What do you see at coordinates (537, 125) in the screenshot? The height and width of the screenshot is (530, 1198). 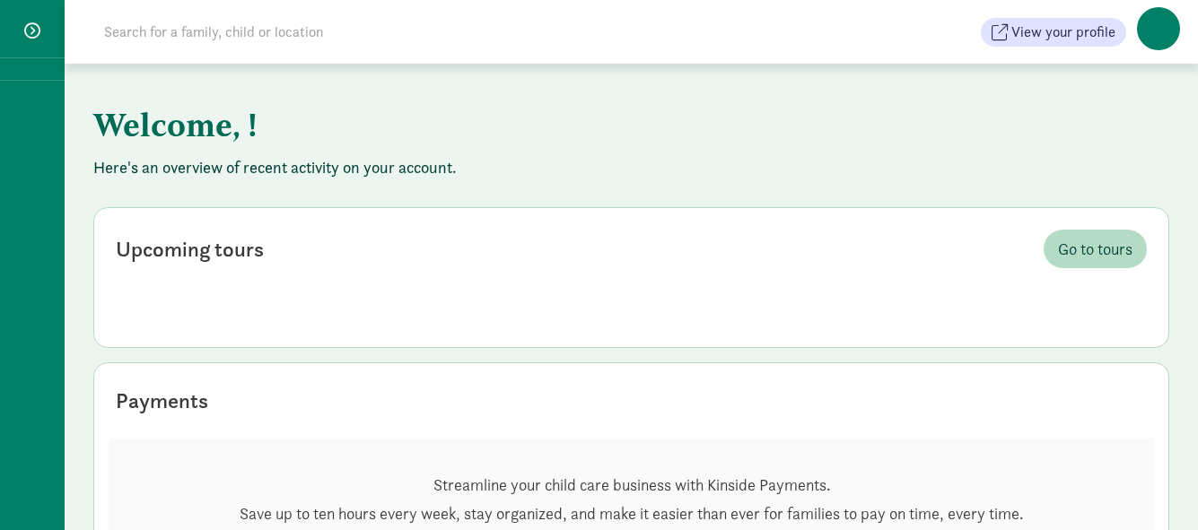 I see `h1: Welcome, !` at bounding box center [537, 125].